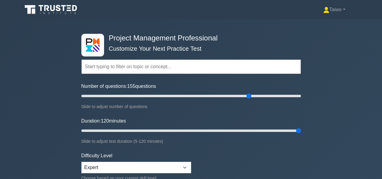 Image resolution: width=382 pixels, height=179 pixels. What do you see at coordinates (105, 121) in the screenshot?
I see `span: 120` at bounding box center [105, 121].